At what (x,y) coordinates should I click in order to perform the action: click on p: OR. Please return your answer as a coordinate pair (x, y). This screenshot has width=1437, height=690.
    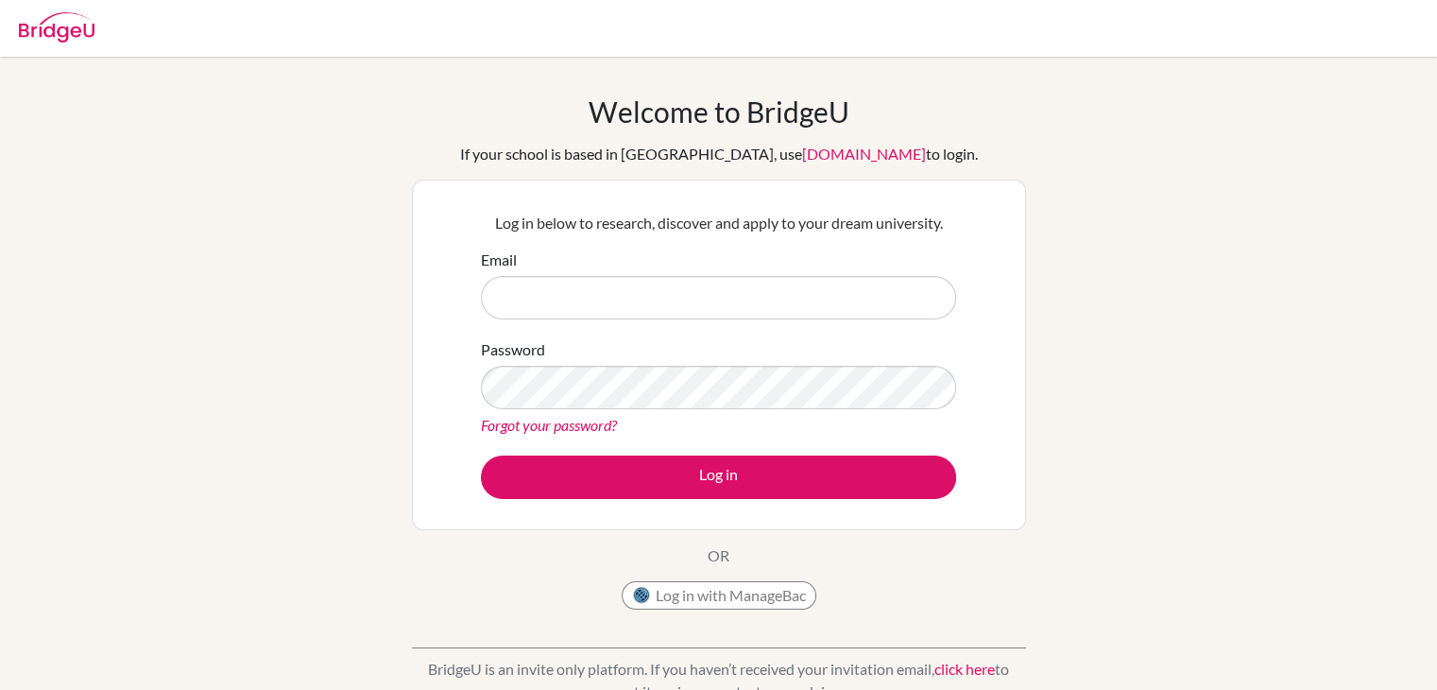
    Looking at the image, I should click on (718, 556).